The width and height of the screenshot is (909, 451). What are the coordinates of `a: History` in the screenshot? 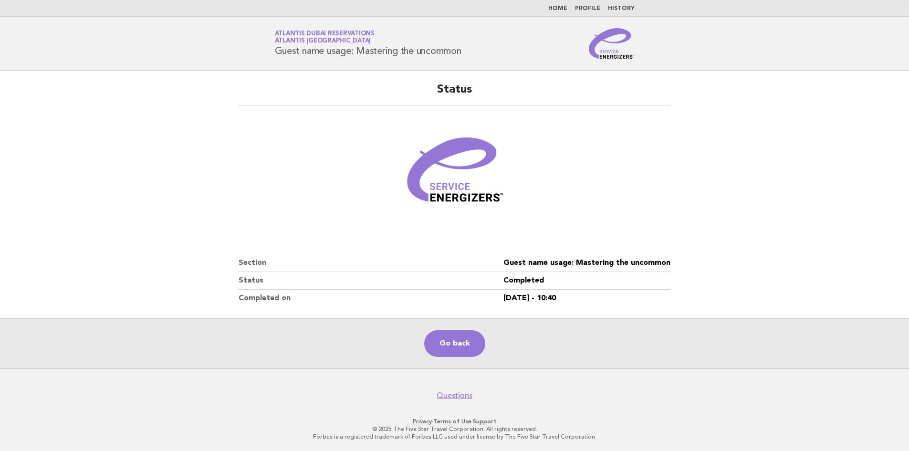 It's located at (622, 9).